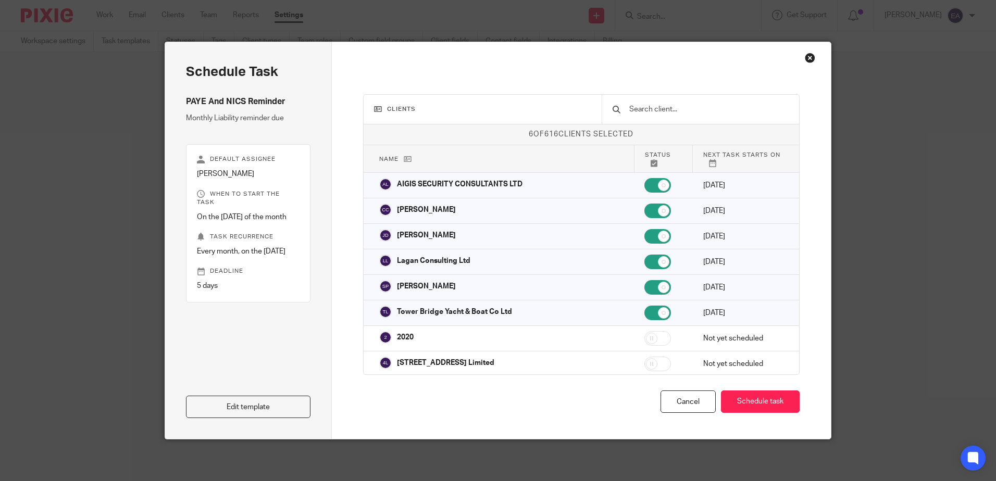 This screenshot has width=996, height=481. I want to click on p: of clients selected, so click(581, 134).